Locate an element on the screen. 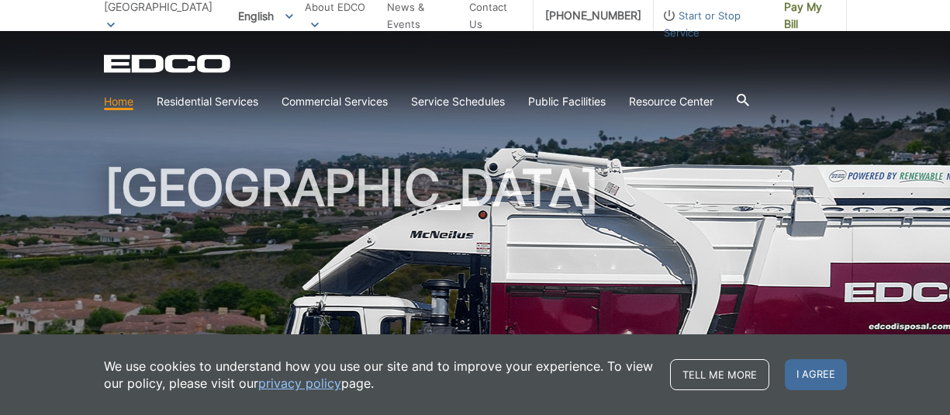 Image resolution: width=950 pixels, height=415 pixels. a: EDCD logo. Return to the homepage. is located at coordinates (168, 64).